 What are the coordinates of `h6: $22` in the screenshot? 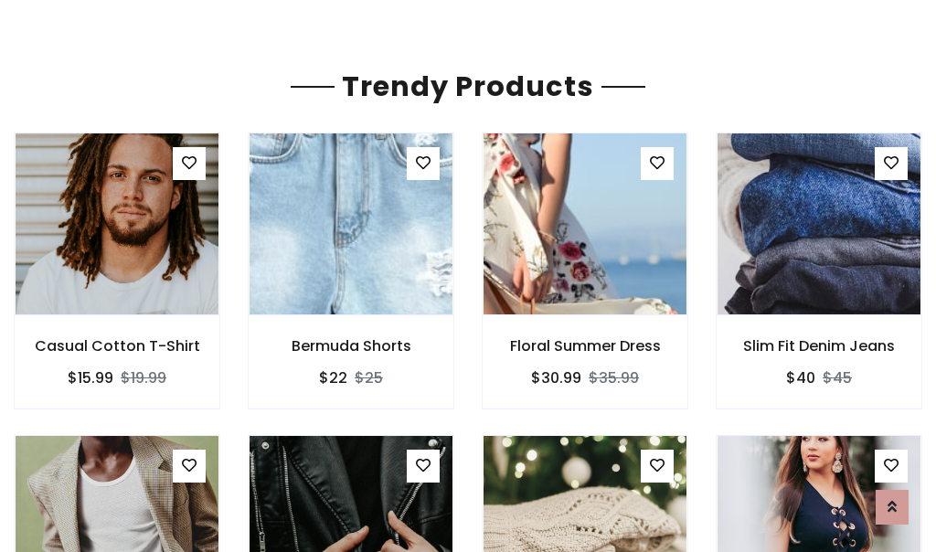 It's located at (333, 378).